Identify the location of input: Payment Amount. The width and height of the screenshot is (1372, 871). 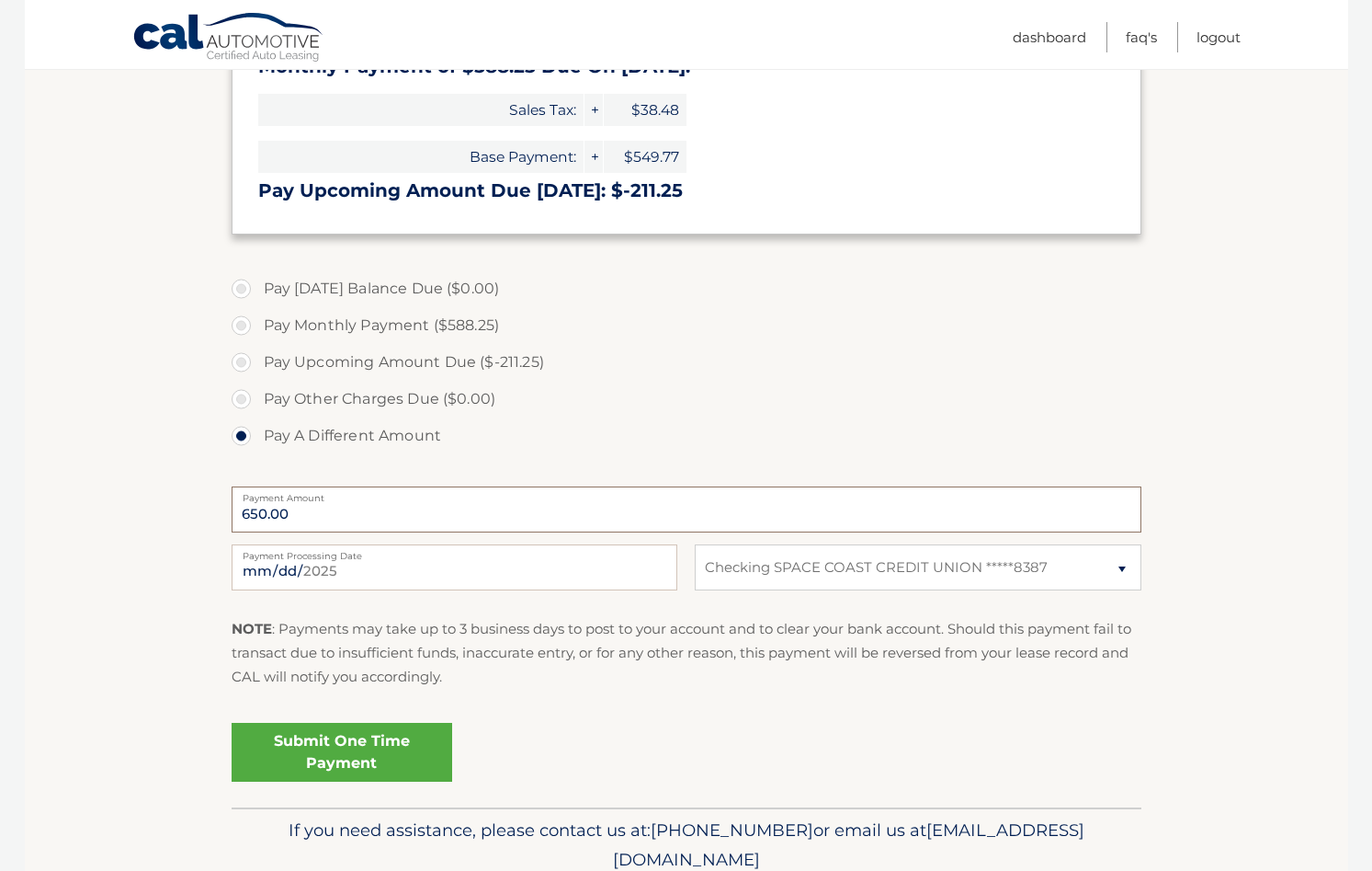
(687, 509).